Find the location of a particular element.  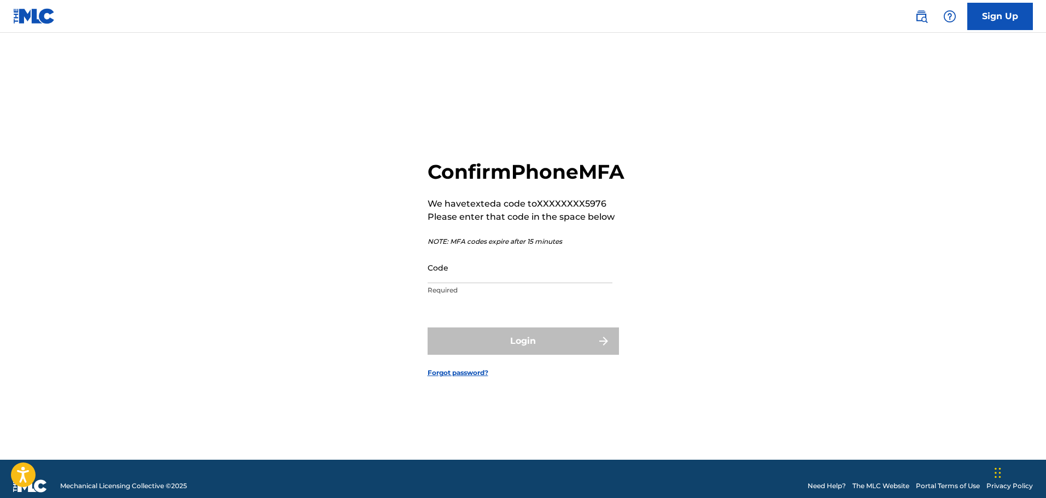

img: MLC Logo is located at coordinates (34, 16).